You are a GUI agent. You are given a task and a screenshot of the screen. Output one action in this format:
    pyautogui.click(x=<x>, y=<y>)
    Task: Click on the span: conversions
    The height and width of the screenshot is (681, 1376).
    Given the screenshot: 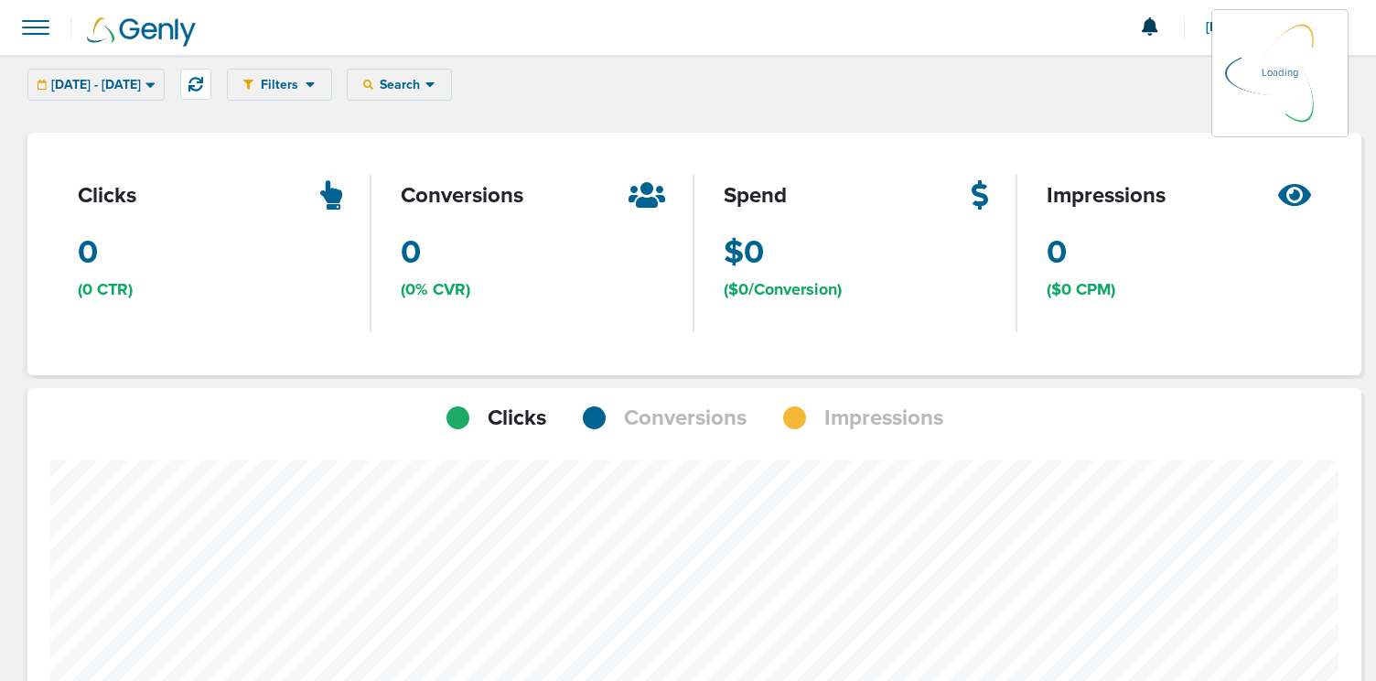 What is the action you would take?
    pyautogui.click(x=462, y=196)
    